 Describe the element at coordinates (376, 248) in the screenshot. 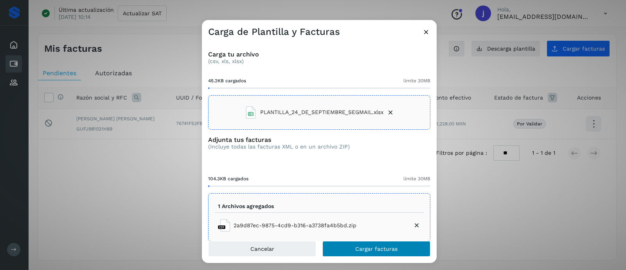

I see `button: Cargar facturas` at that location.